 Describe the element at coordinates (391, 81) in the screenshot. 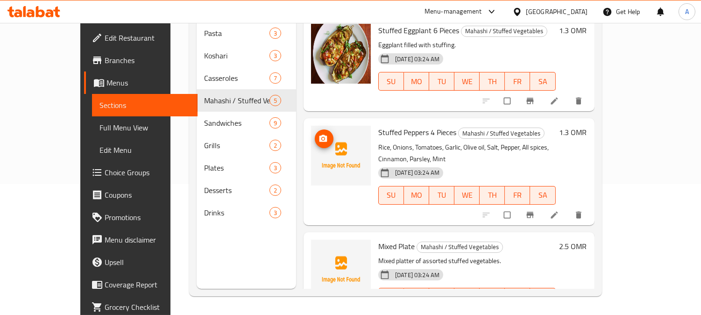

I see `span: SU` at that location.